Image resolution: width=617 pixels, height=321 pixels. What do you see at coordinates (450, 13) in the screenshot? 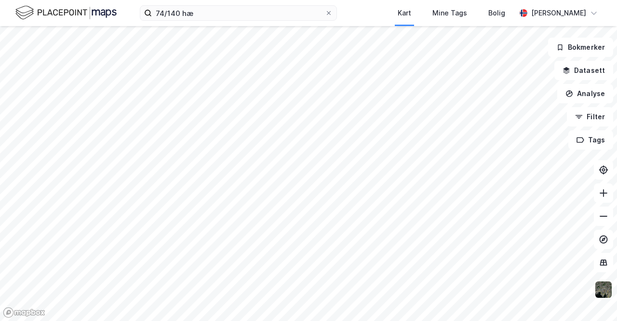
I see `div: Mine Tags` at bounding box center [450, 13].